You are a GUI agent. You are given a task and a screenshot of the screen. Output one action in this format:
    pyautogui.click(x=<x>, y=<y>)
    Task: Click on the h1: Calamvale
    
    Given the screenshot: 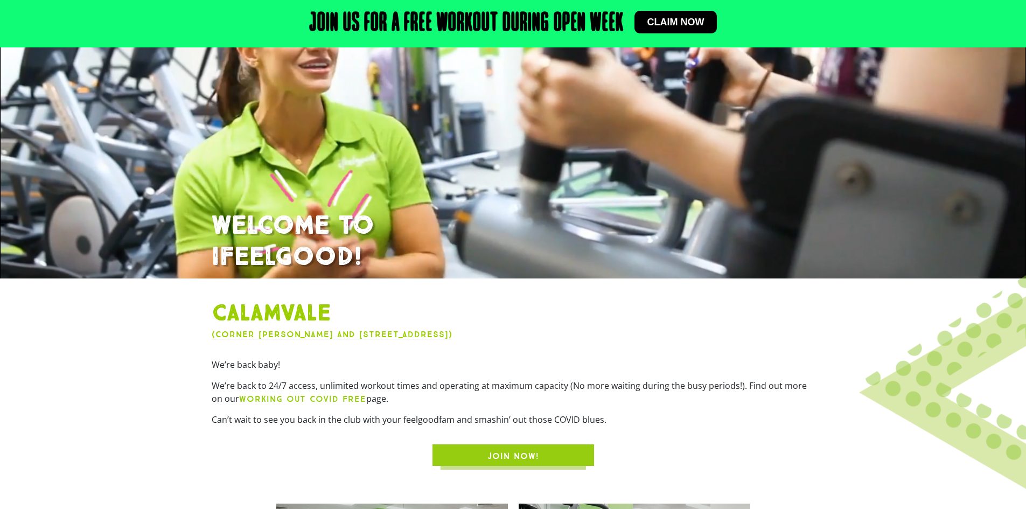 What is the action you would take?
    pyautogui.click(x=513, y=314)
    